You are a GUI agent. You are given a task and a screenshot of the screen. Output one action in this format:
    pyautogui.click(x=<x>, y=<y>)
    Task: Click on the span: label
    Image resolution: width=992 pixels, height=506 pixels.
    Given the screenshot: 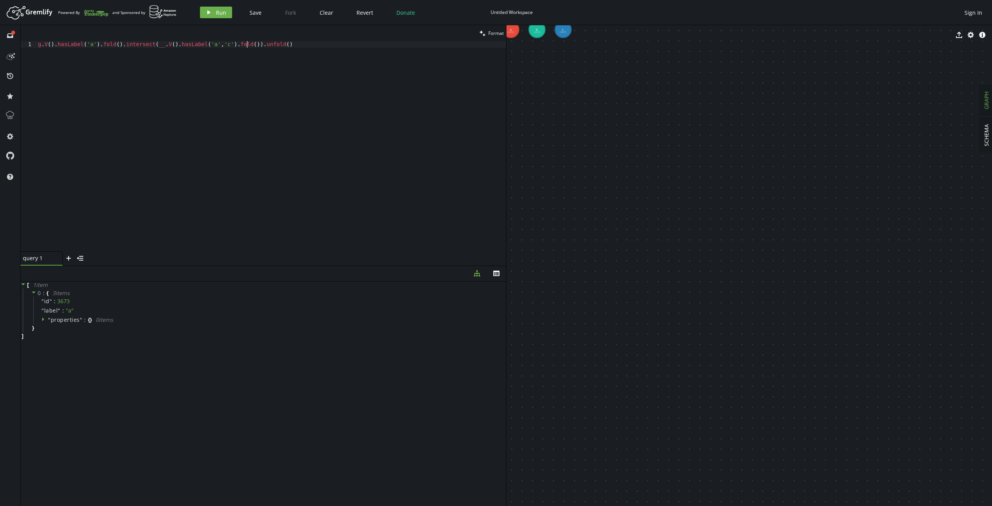 What is the action you would take?
    pyautogui.click(x=51, y=310)
    